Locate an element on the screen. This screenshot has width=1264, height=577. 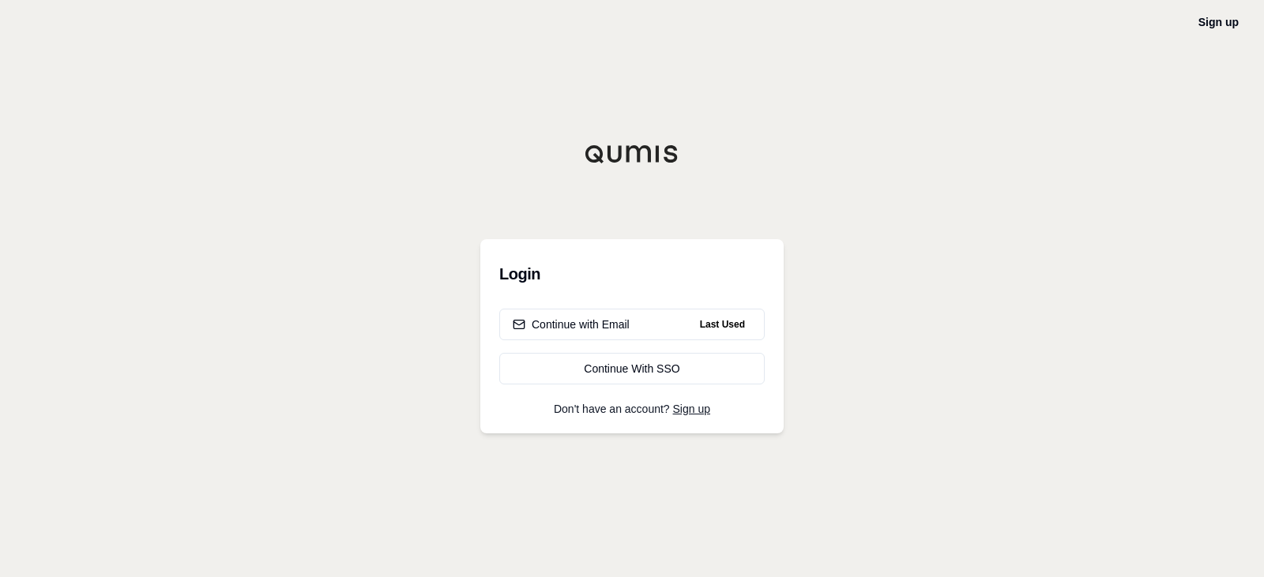
h3: Login is located at coordinates (632, 274).